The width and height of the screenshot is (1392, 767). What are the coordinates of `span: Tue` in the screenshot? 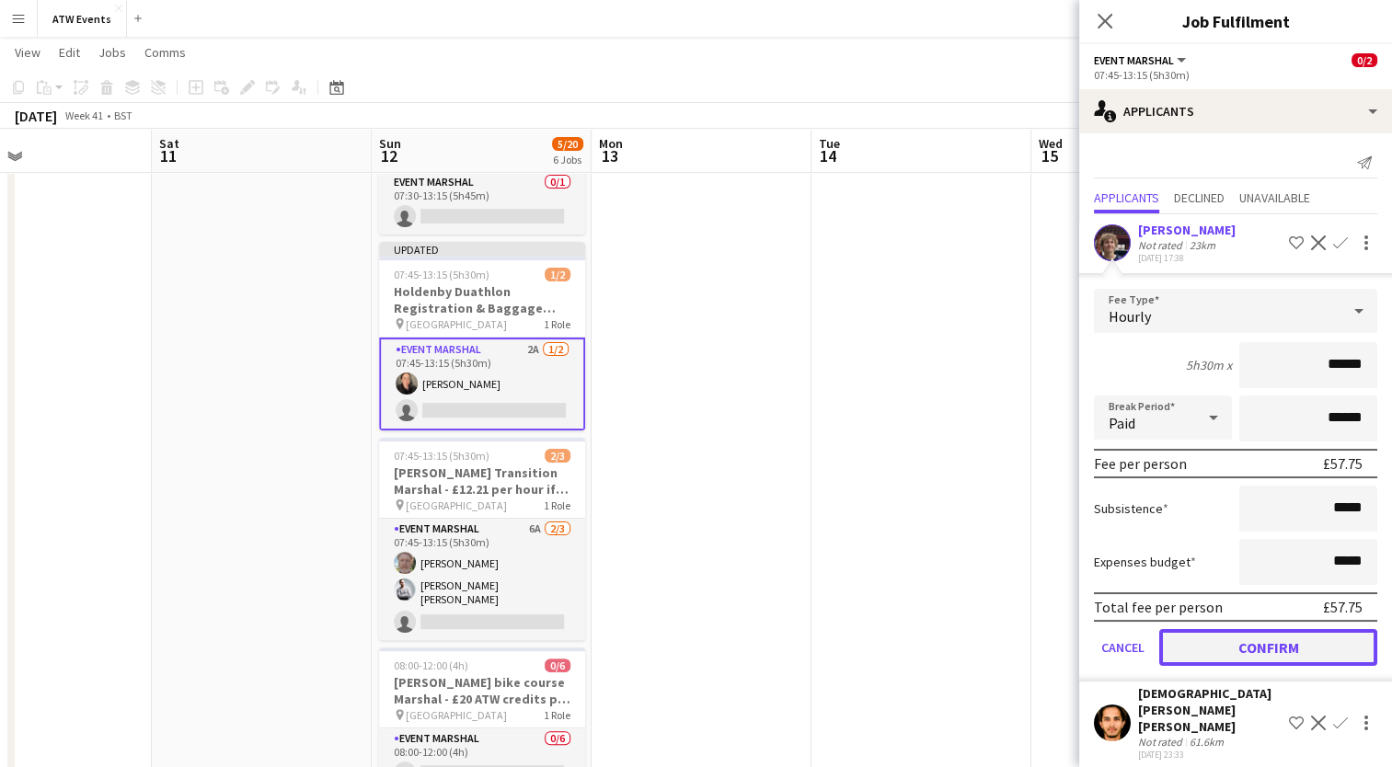 It's located at (829, 143).